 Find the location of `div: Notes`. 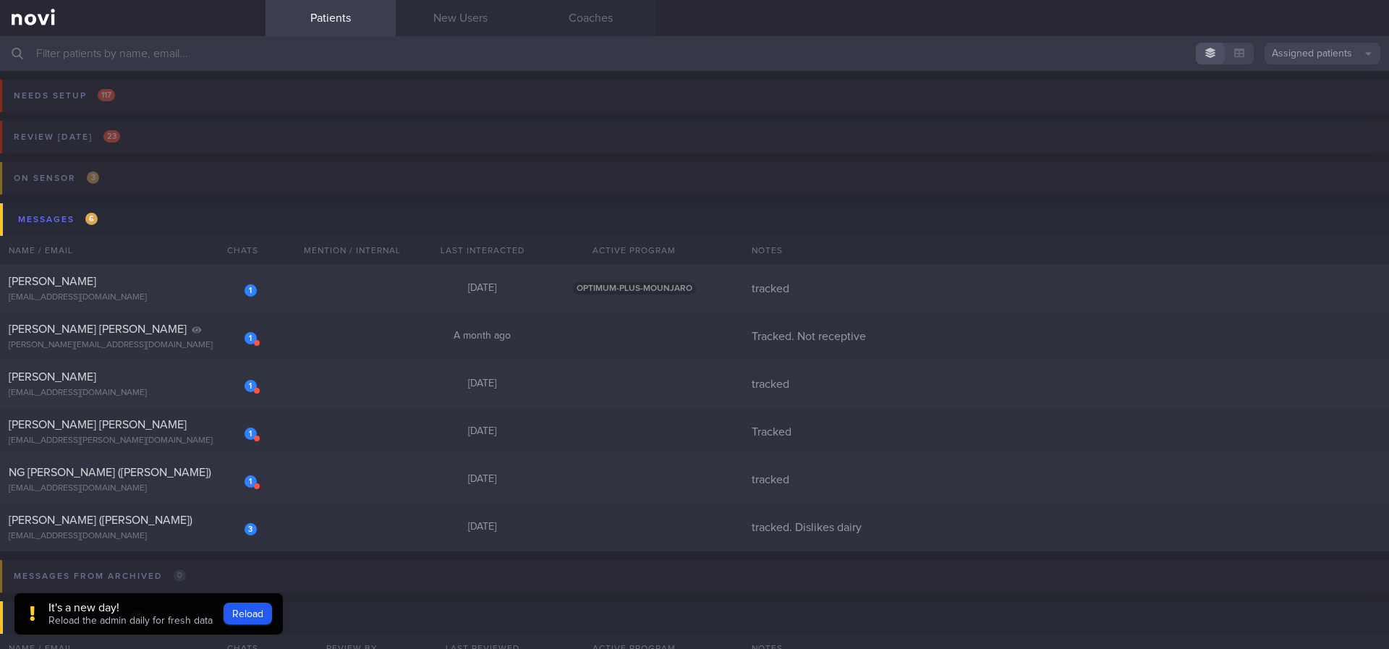

div: Notes is located at coordinates (1066, 250).